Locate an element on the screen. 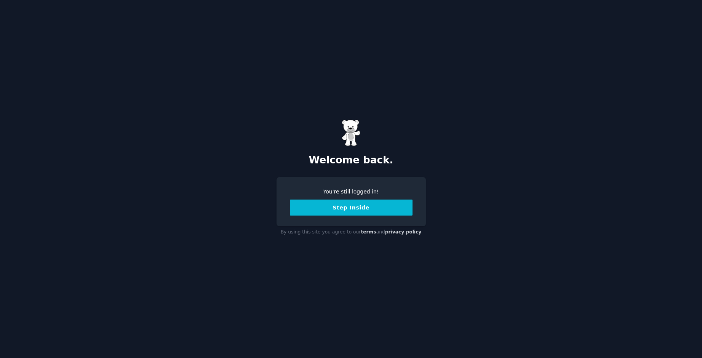  img: Gummy Bear is located at coordinates (351, 133).